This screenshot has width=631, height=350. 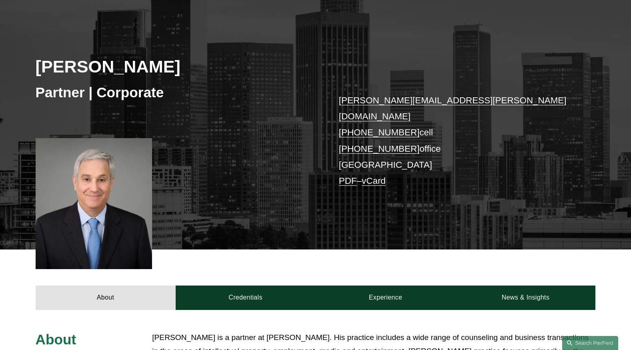 I want to click on a: Credentials, so click(x=246, y=297).